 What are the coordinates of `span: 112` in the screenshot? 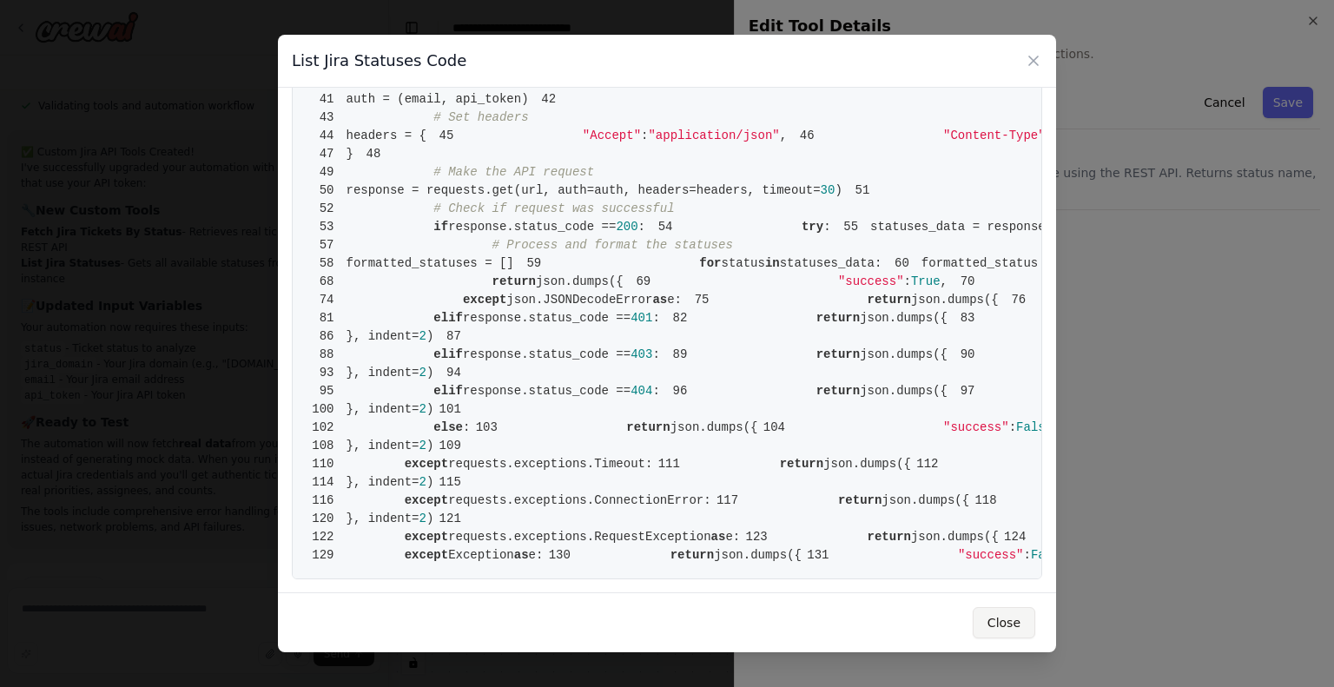 It's located at (931, 464).